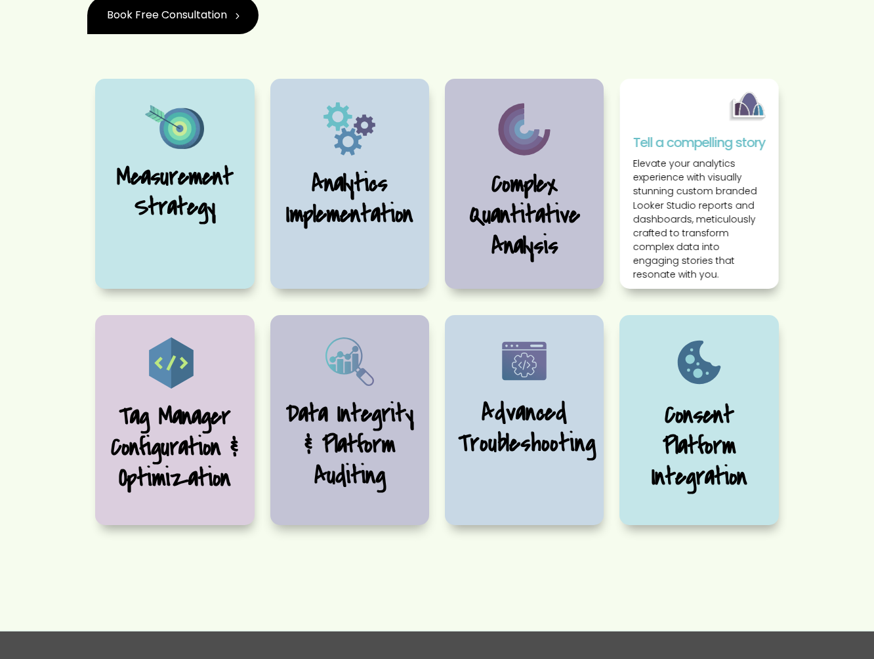 Image resolution: width=874 pixels, height=659 pixels. I want to click on h4: Measurement Strategy, so click(175, 196).